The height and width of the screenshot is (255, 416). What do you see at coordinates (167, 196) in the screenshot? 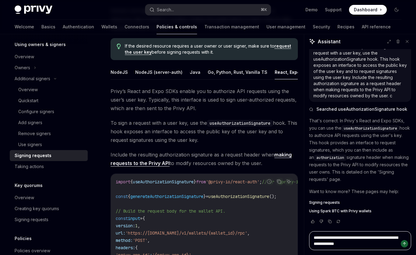
I see `span: generateAuthorizationSignature` at bounding box center [167, 196].